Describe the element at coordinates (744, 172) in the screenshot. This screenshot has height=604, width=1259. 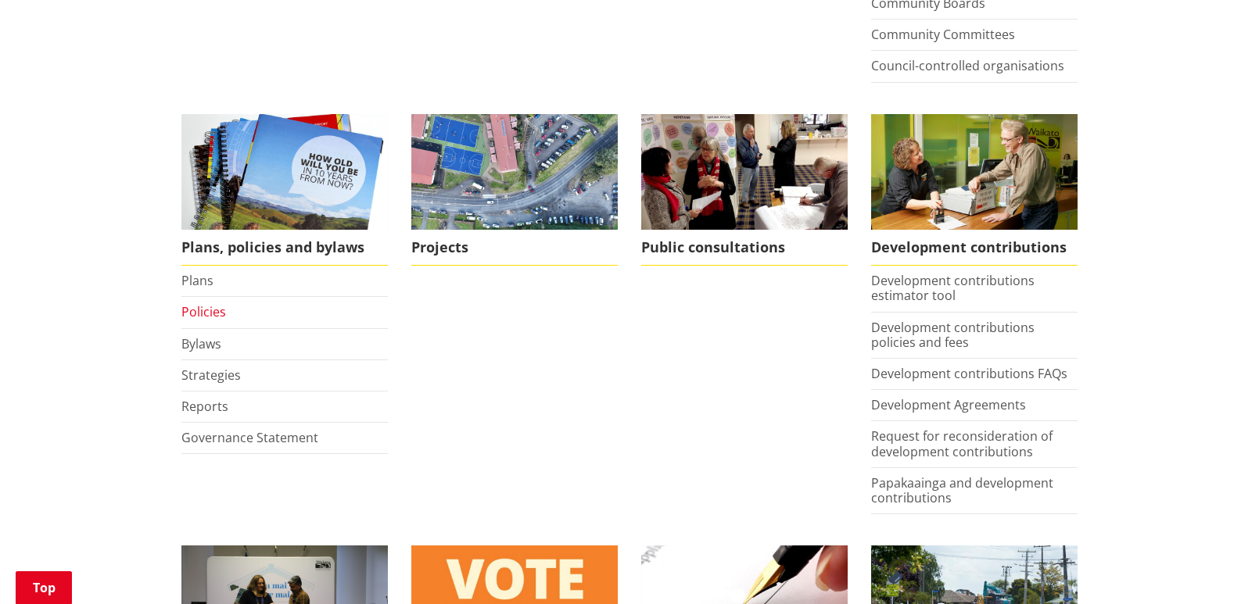
I see `img: public-consultations` at that location.